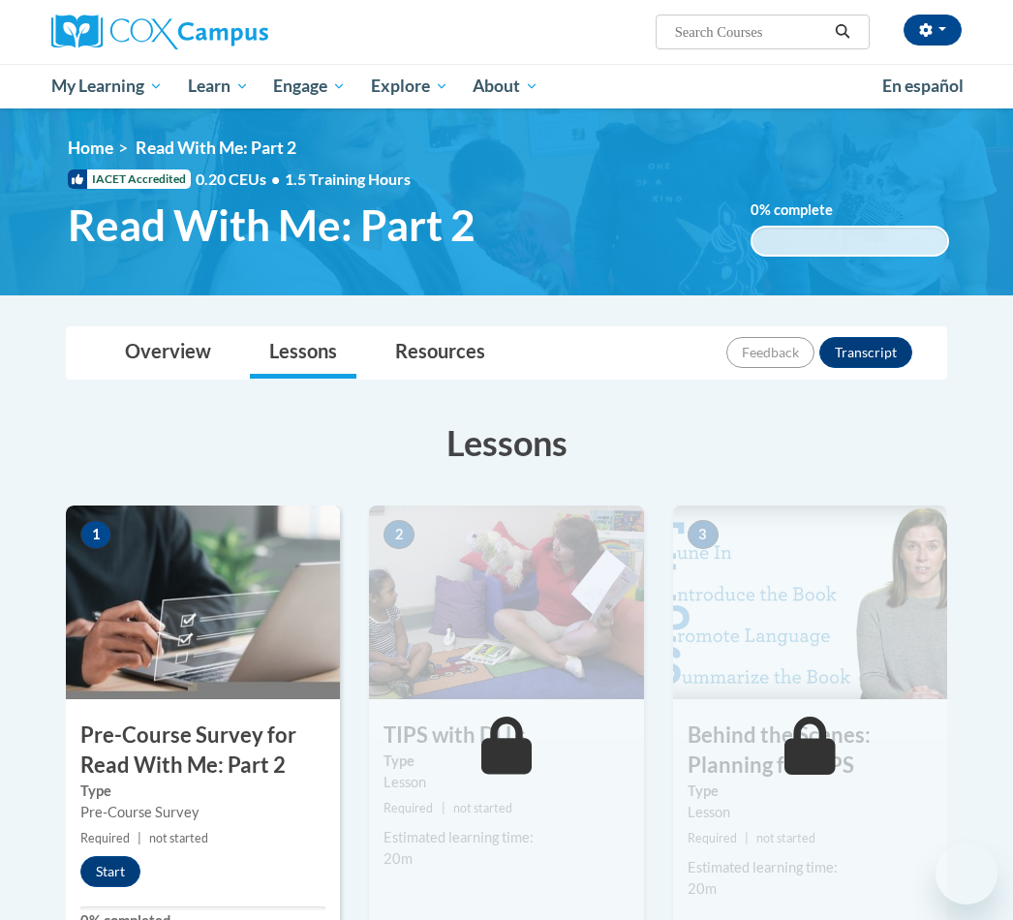  I want to click on a: Learn, so click(218, 86).